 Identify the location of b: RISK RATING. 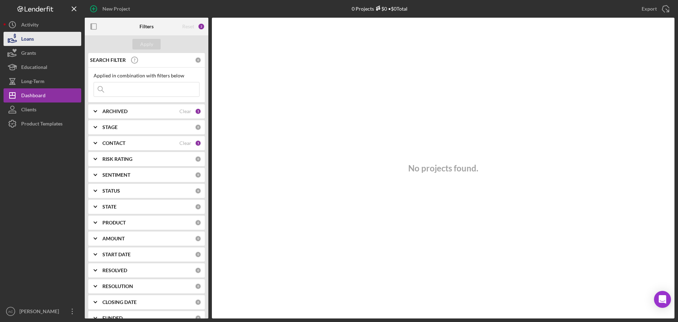
(117, 159).